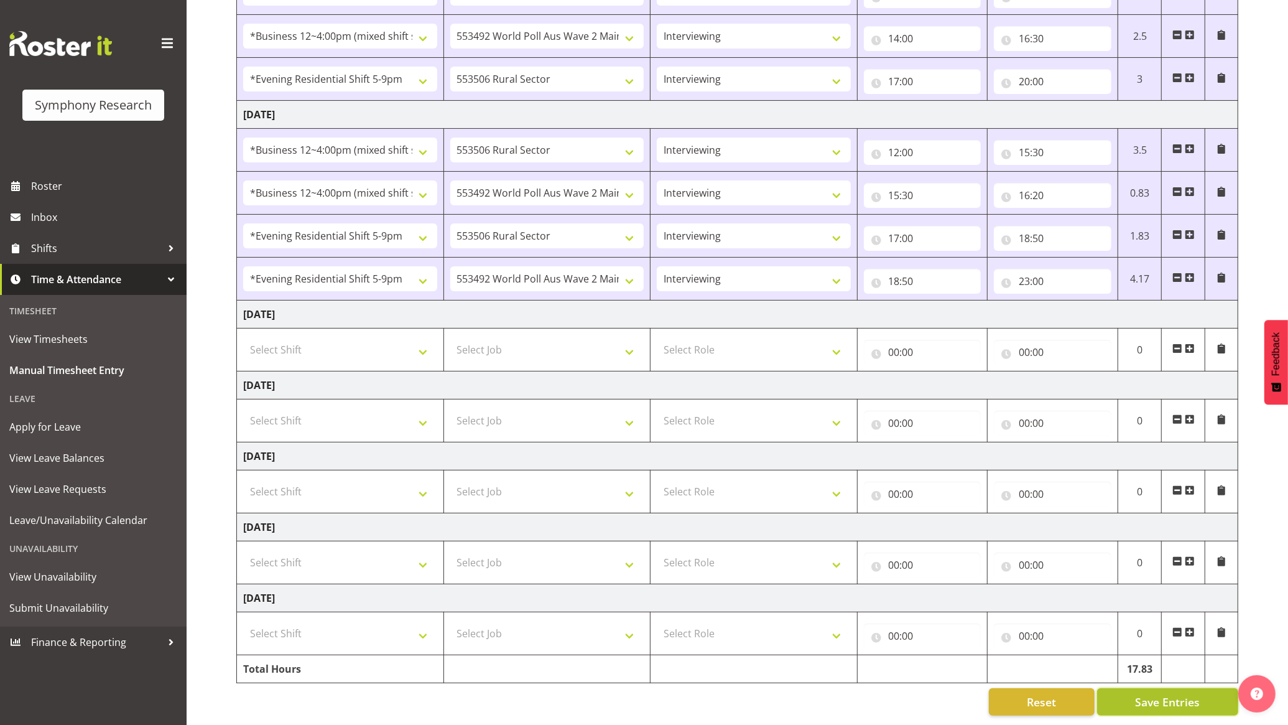  I want to click on span: View Timesheets, so click(93, 339).